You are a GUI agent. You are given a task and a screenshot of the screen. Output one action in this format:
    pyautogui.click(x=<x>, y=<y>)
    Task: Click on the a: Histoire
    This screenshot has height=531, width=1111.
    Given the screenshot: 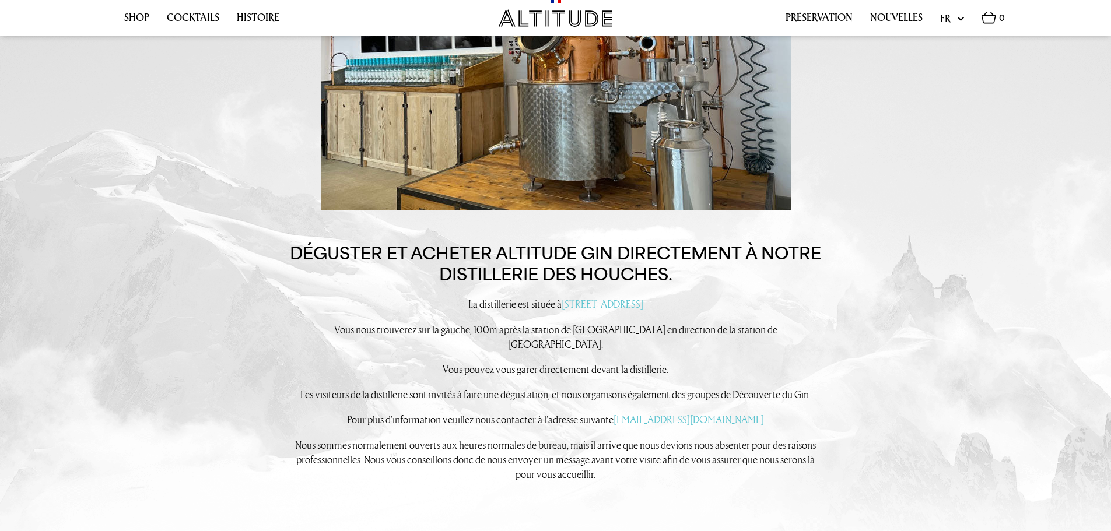 What is the action you would take?
    pyautogui.click(x=258, y=20)
    